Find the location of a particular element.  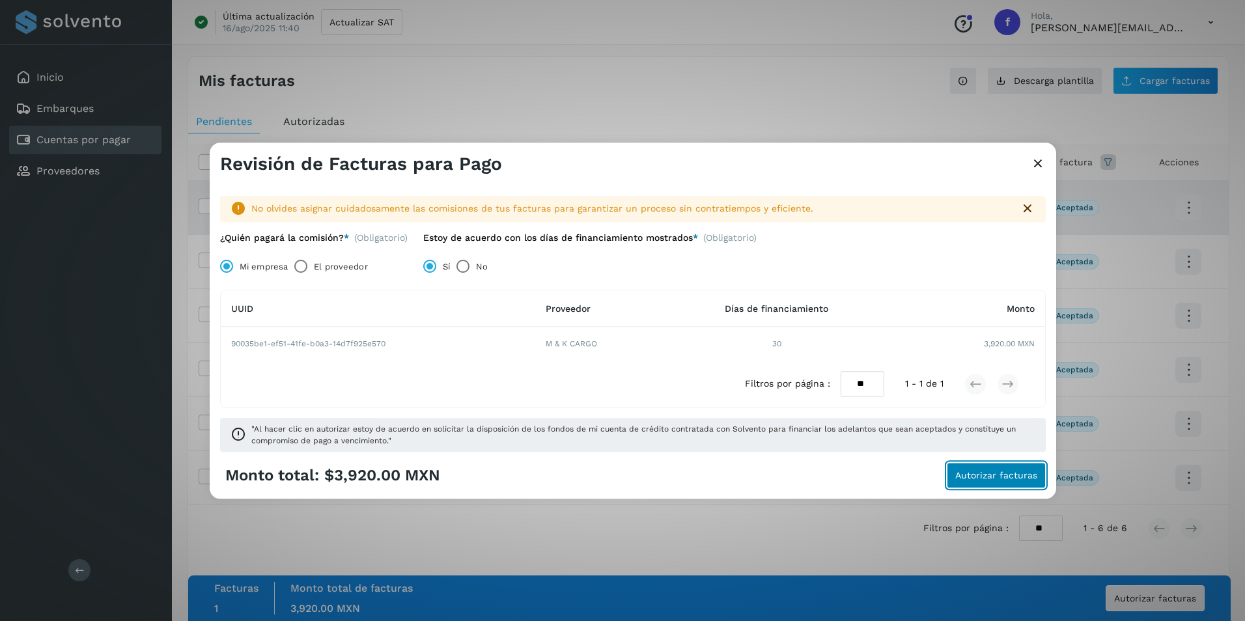

span: Días de financiamiento is located at coordinates (776, 309).